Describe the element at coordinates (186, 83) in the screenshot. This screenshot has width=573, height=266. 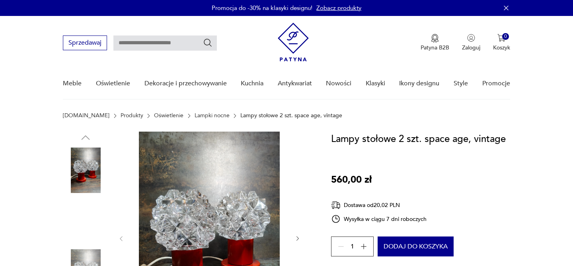
I see `a: Dekoracje i przechowywanie` at that location.